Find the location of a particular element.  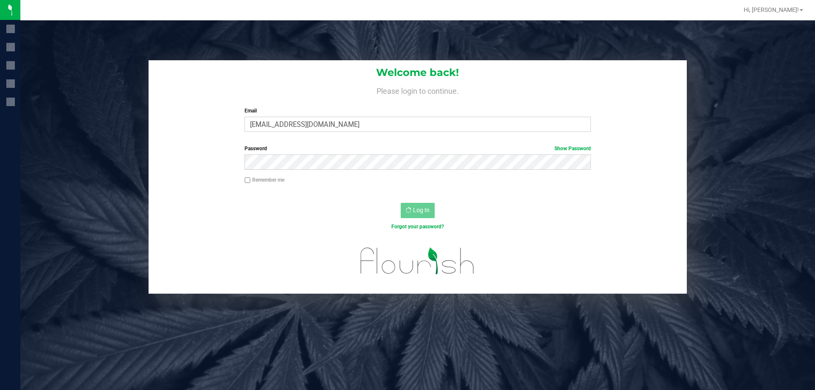

span: Log In is located at coordinates (421, 210).